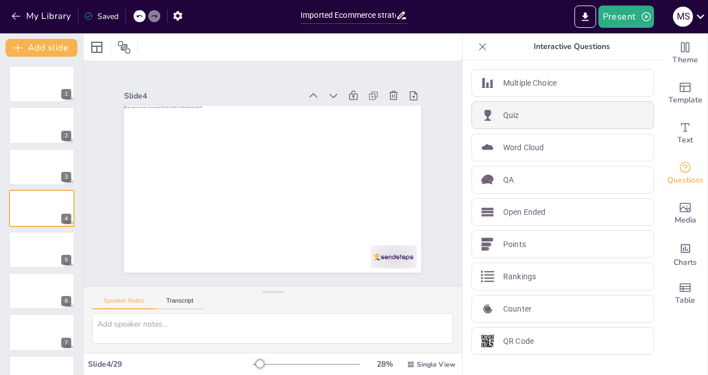 The width and height of the screenshot is (708, 375). Describe the element at coordinates (488, 180) in the screenshot. I see `img: QA icon` at that location.